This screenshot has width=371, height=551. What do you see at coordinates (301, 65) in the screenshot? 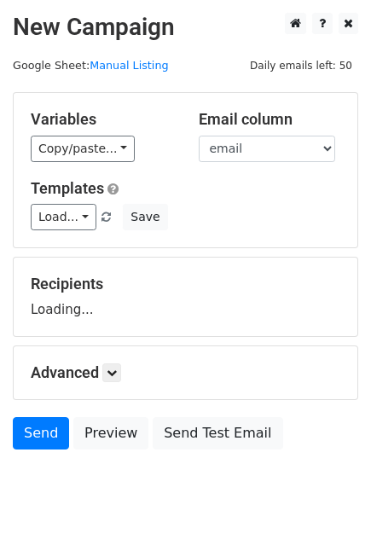
I see `a: Daily emails left: 50` at bounding box center [301, 65].